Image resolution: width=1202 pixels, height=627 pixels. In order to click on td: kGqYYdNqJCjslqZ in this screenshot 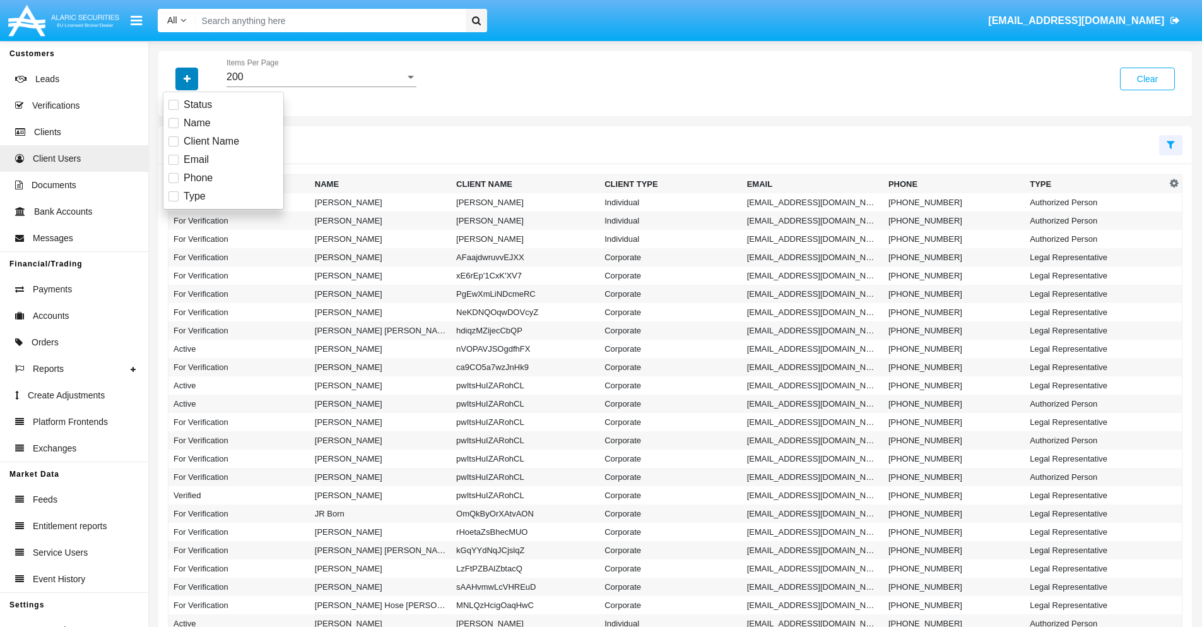, I will do `click(525, 550)`.